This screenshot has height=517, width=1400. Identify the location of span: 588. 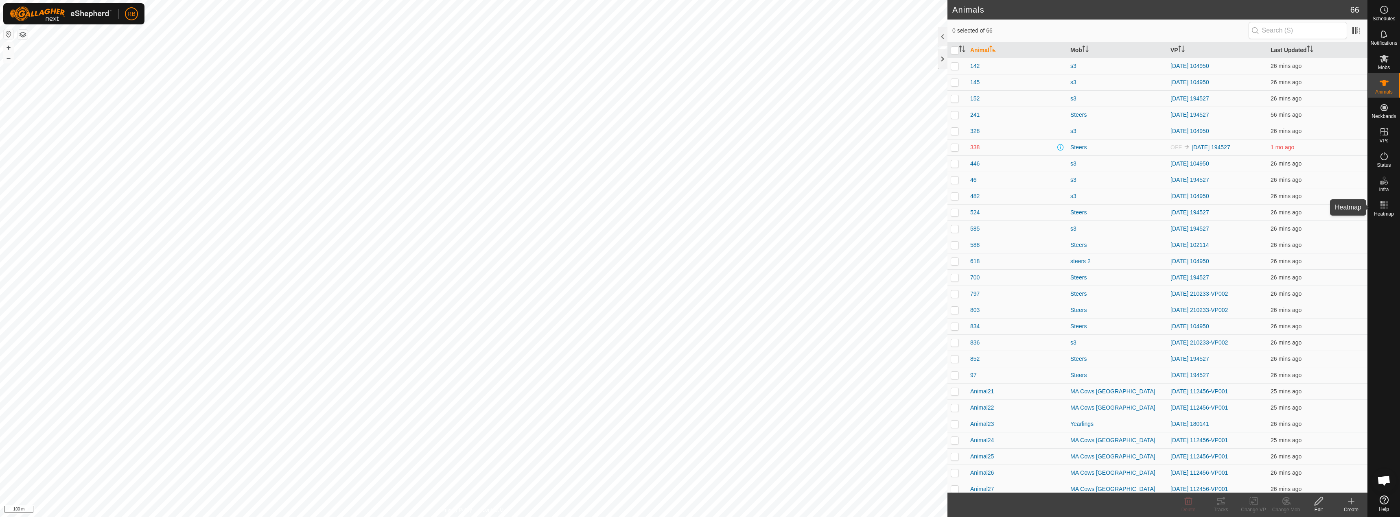
(974, 245).